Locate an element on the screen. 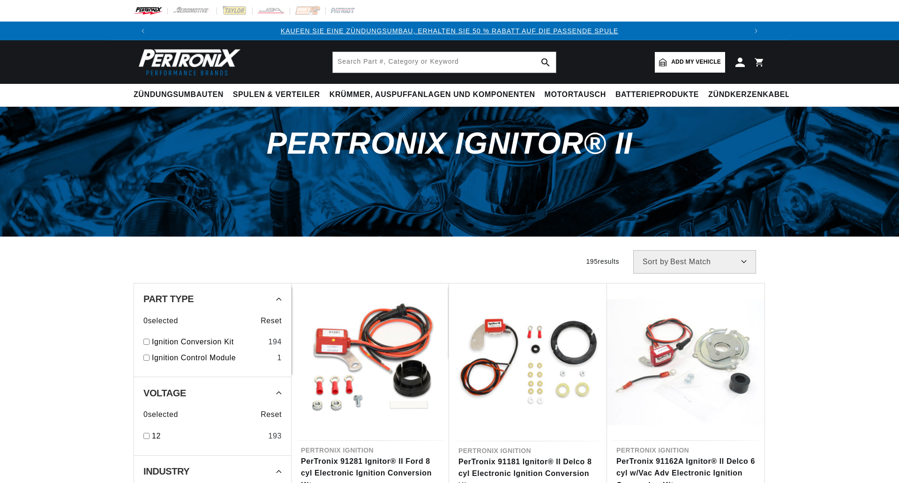 The height and width of the screenshot is (483, 899). slideshow-component: Übersetzung fehlt: en.sections.announcements.announcement_bar is located at coordinates (450, 31).